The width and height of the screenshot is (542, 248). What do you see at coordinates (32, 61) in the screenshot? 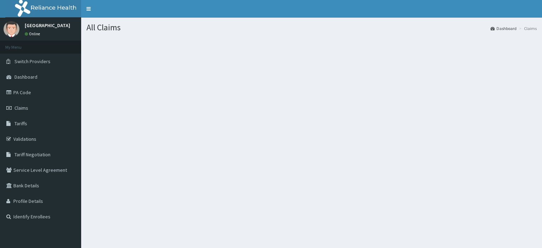
I see `span: Switch Providers` at bounding box center [32, 61].